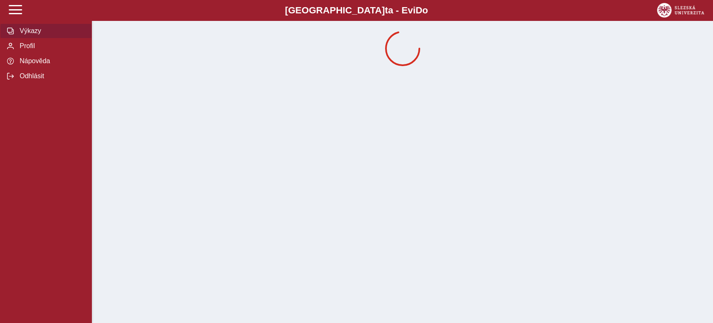 Image resolution: width=713 pixels, height=323 pixels. Describe the element at coordinates (51, 61) in the screenshot. I see `span: Nápověda` at that location.